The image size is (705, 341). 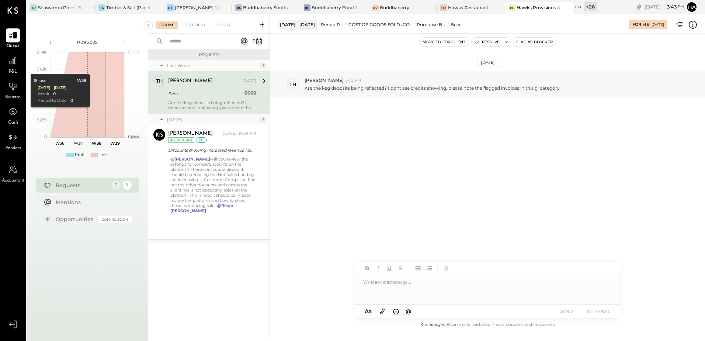 I want to click on div: Coming Soon, so click(x=115, y=219).